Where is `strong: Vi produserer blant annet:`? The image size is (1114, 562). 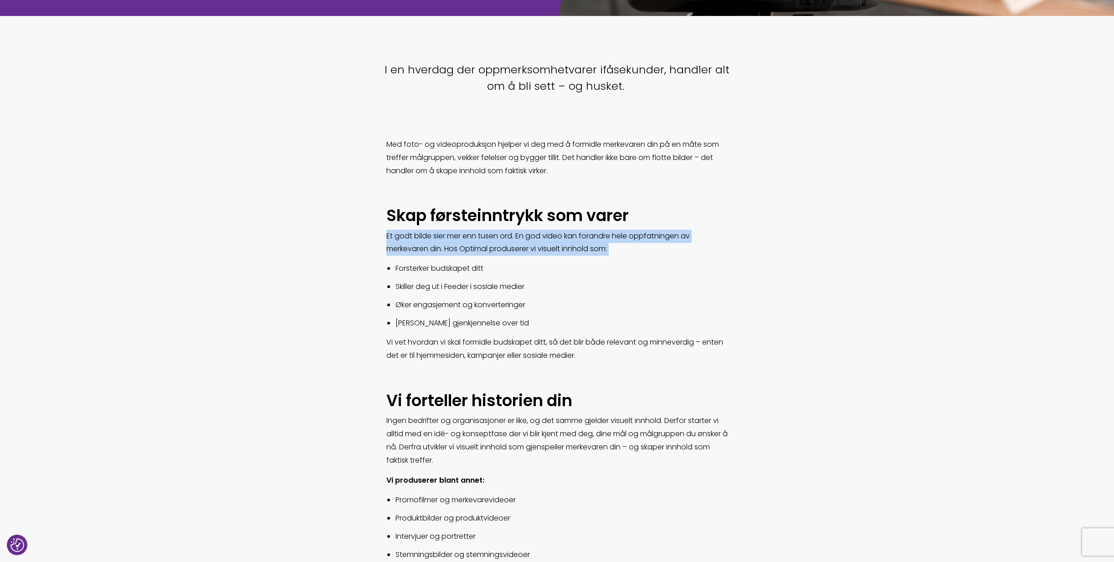 strong: Vi produserer blant annet: is located at coordinates (435, 480).